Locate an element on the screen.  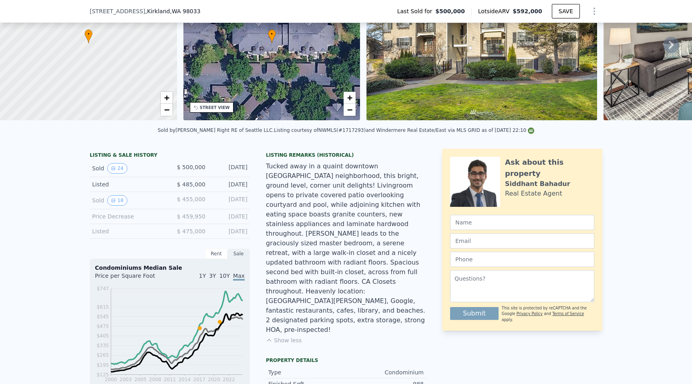
span: Max is located at coordinates (239, 277).